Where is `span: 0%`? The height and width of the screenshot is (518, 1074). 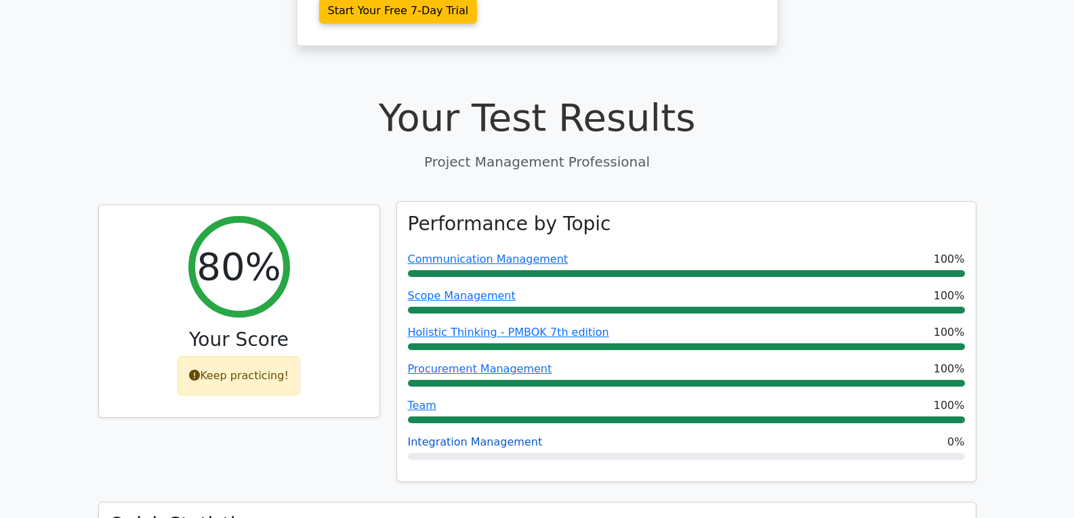
span: 0% is located at coordinates (955, 442).